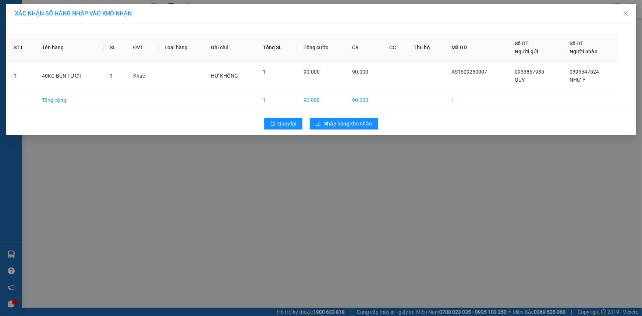  Describe the element at coordinates (231, 47) in the screenshot. I see `th: Ghi chú` at that location.